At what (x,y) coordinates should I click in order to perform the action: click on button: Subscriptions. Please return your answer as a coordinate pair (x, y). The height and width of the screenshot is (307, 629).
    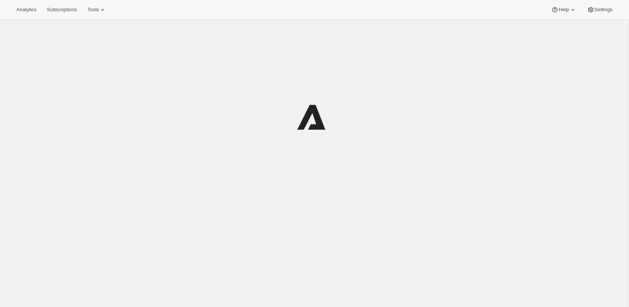
    Looking at the image, I should click on (62, 10).